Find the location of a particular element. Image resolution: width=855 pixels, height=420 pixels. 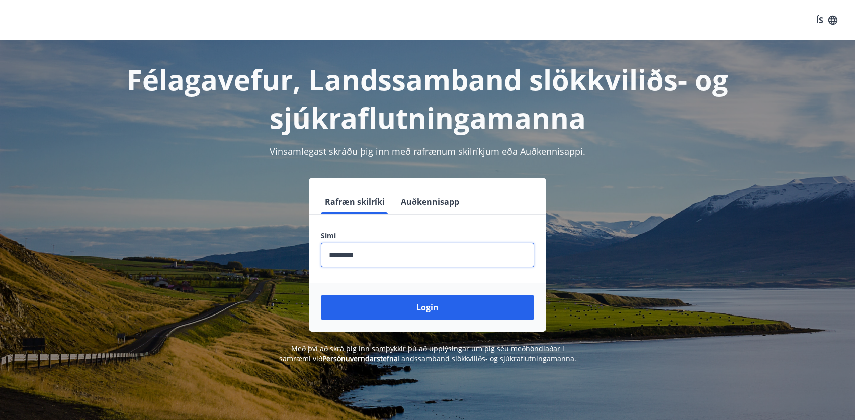

label: Sími is located at coordinates (427, 236).